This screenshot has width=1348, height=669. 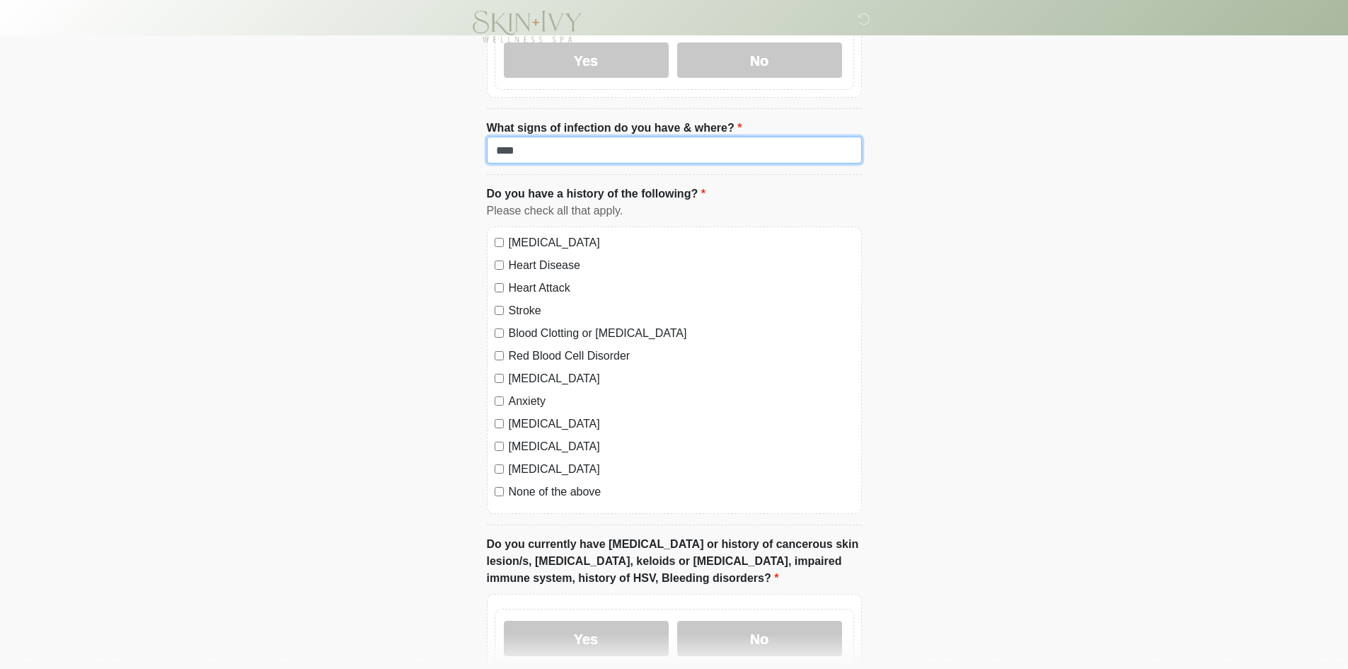 I want to click on input: Anxiety, so click(x=499, y=401).